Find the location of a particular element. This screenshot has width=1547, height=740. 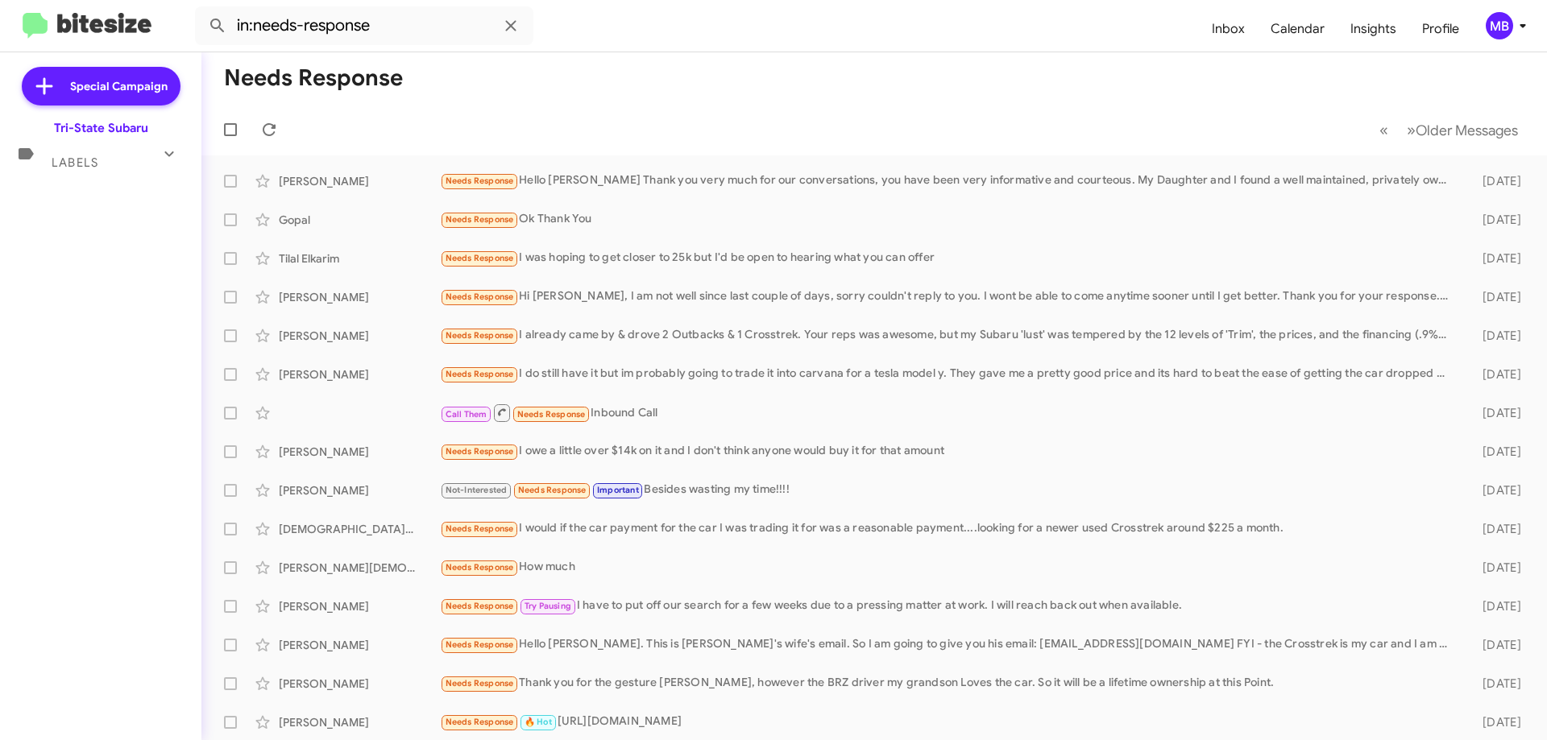

div: I already came by & drove 2 Outbacks & 1 Crosstrek. Your reps was awesome, but my Subaru 'lust' w... is located at coordinates (948, 335).